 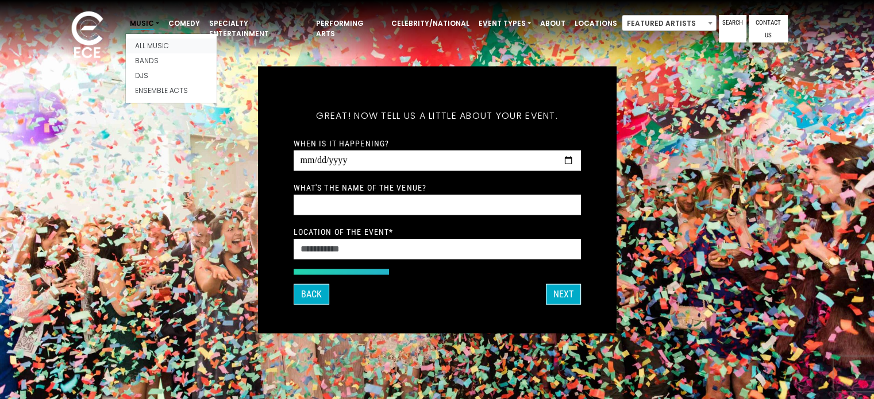 What do you see at coordinates (504, 24) in the screenshot?
I see `a: Event Types` at bounding box center [504, 24].